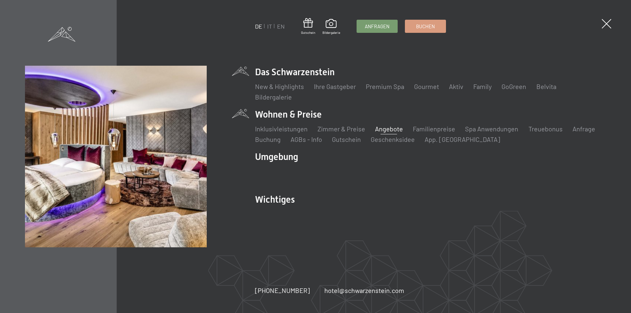 The image size is (631, 313). I want to click on span: Buchen, so click(426, 26).